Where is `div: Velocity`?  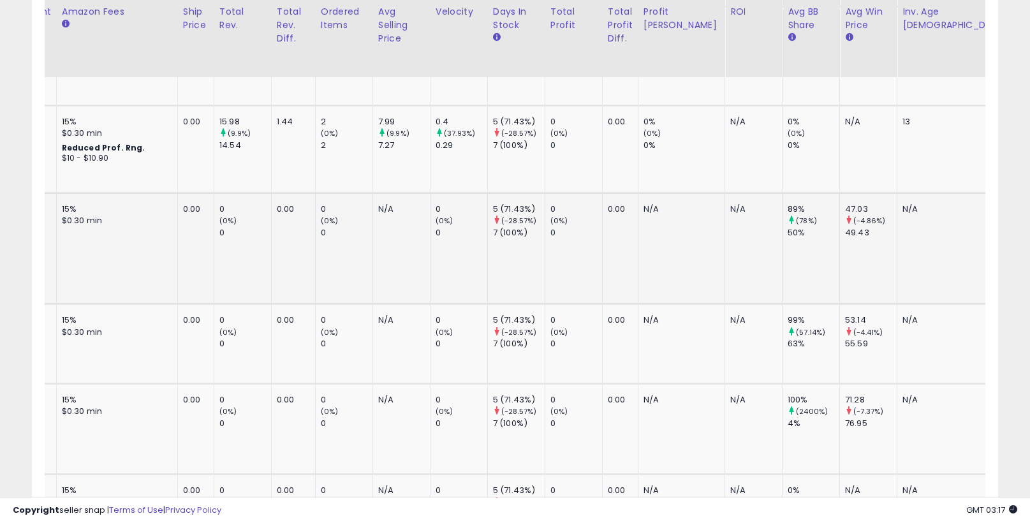 div: Velocity is located at coordinates (458, 11).